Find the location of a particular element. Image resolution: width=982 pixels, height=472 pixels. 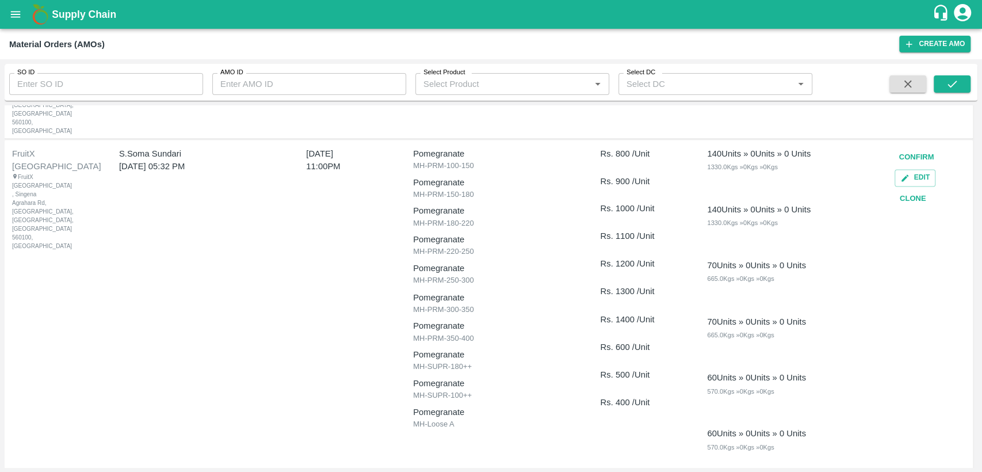

label: SO ID is located at coordinates (26, 72).